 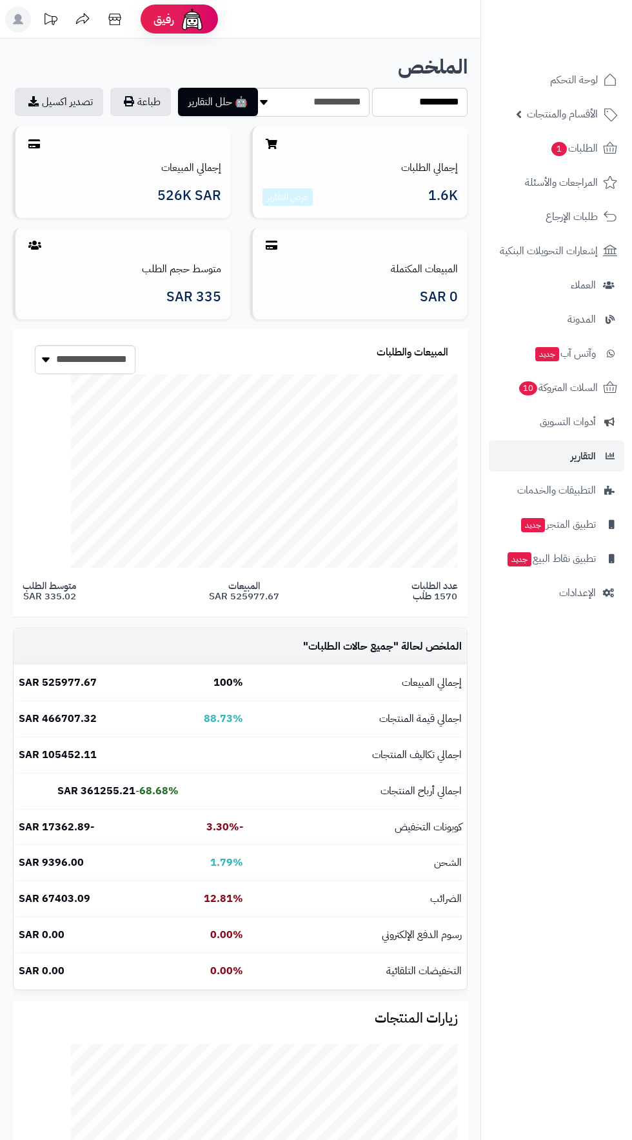 I want to click on td: اجمالي تكاليف المنتجات, so click(x=357, y=755).